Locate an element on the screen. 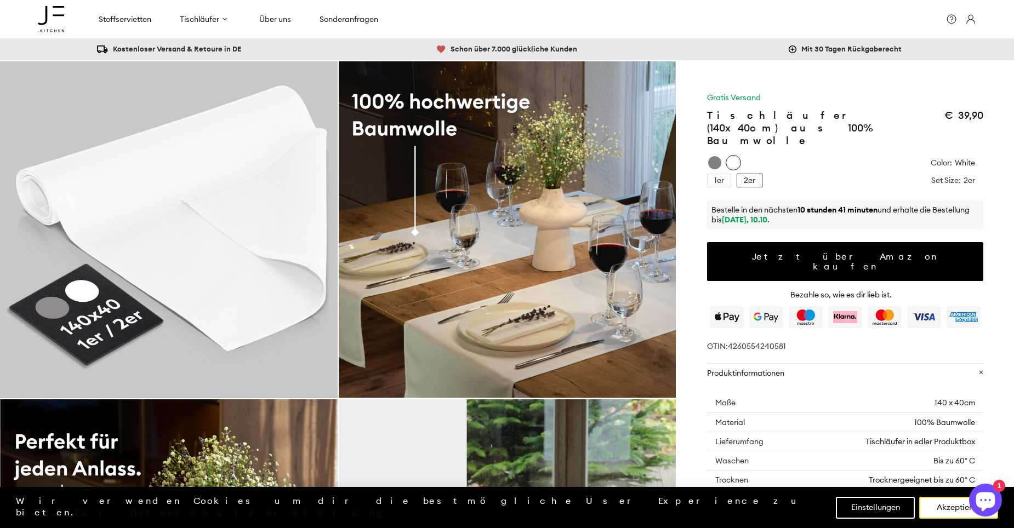 This screenshot has height=528, width=1014. span: 4260554240581 is located at coordinates (757, 346).